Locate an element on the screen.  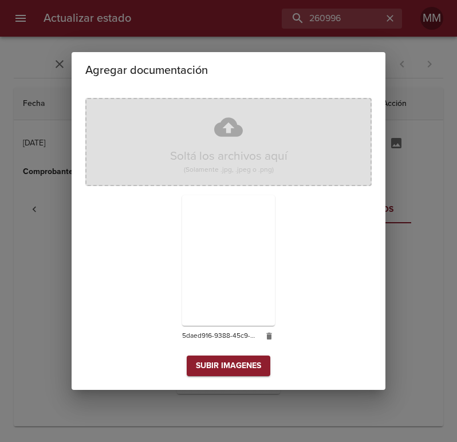
span: 5daed916-9388-45c9-a84d-9cbb85dfeeef.jpg is located at coordinates (219, 336).